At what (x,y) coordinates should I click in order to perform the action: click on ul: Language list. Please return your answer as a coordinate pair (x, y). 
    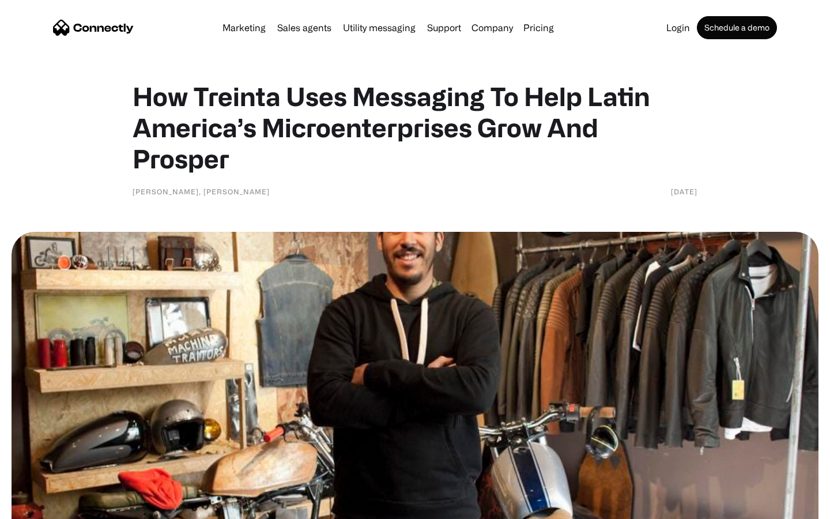
    Looking at the image, I should click on (46, 507).